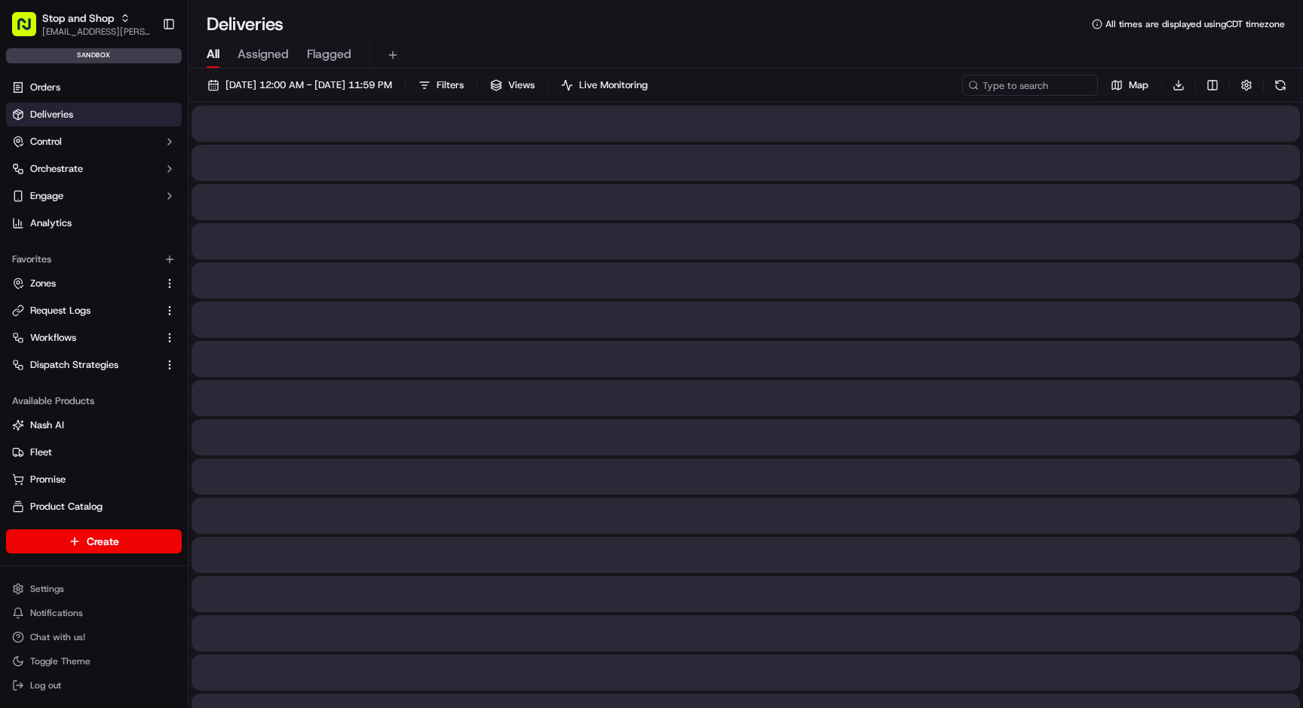  What do you see at coordinates (1030, 85) in the screenshot?
I see `input: Type to search` at bounding box center [1030, 85].